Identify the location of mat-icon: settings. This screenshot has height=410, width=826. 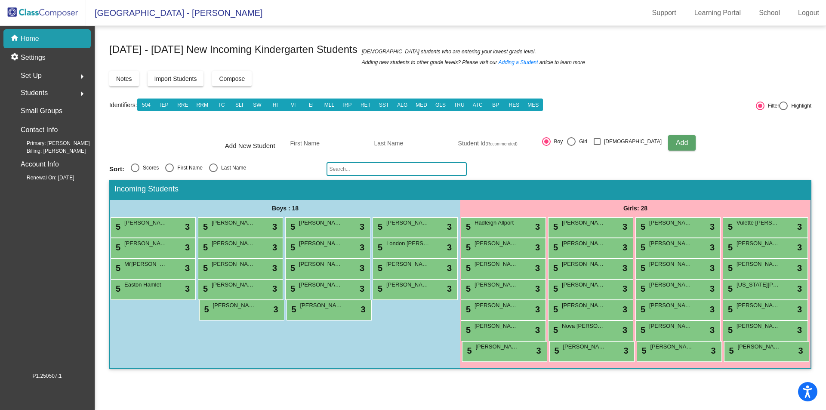
(15, 58).